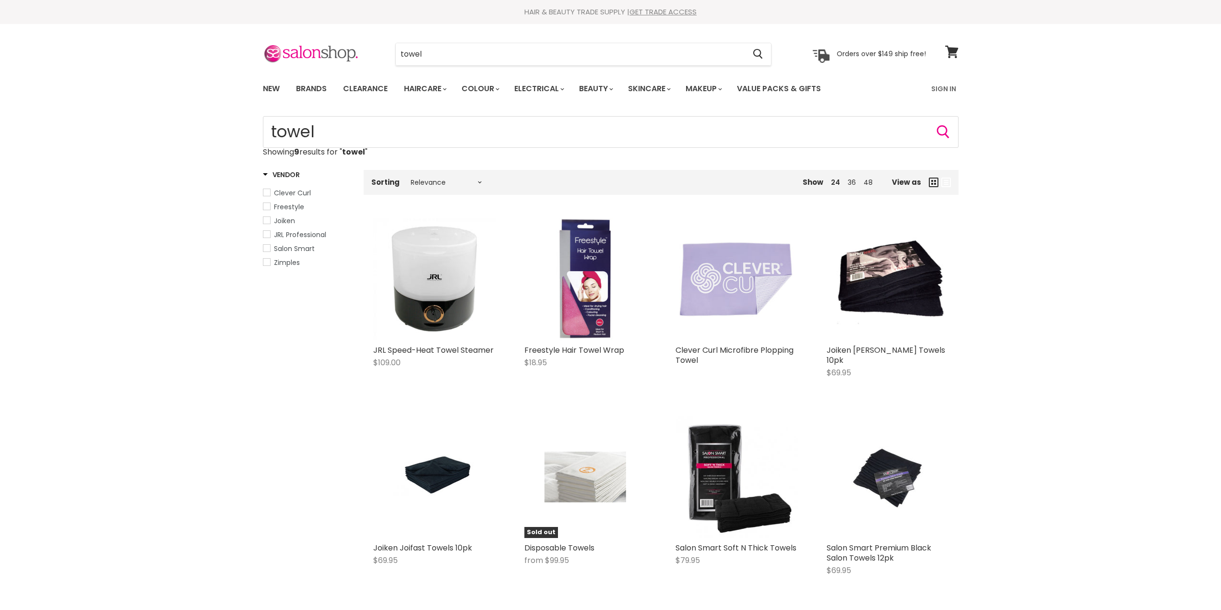 This screenshot has width=1221, height=610. I want to click on a: Beauty, so click(596, 89).